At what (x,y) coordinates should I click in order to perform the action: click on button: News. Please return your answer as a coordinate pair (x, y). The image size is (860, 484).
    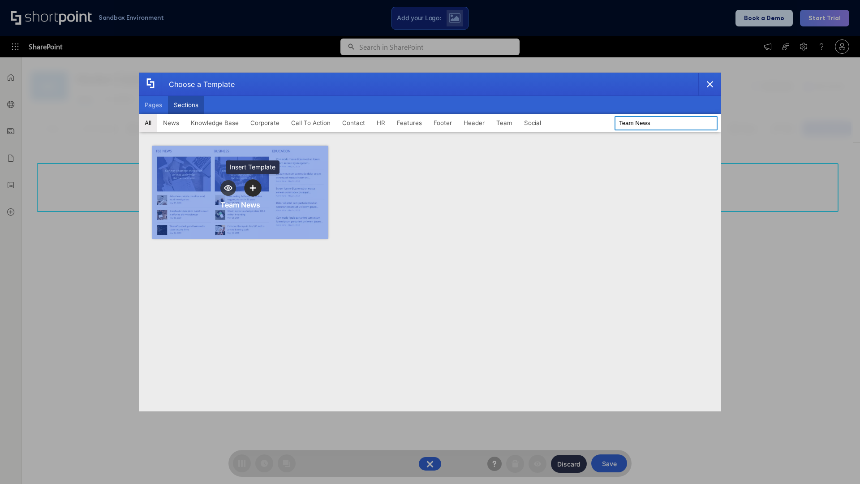
    Looking at the image, I should click on (171, 123).